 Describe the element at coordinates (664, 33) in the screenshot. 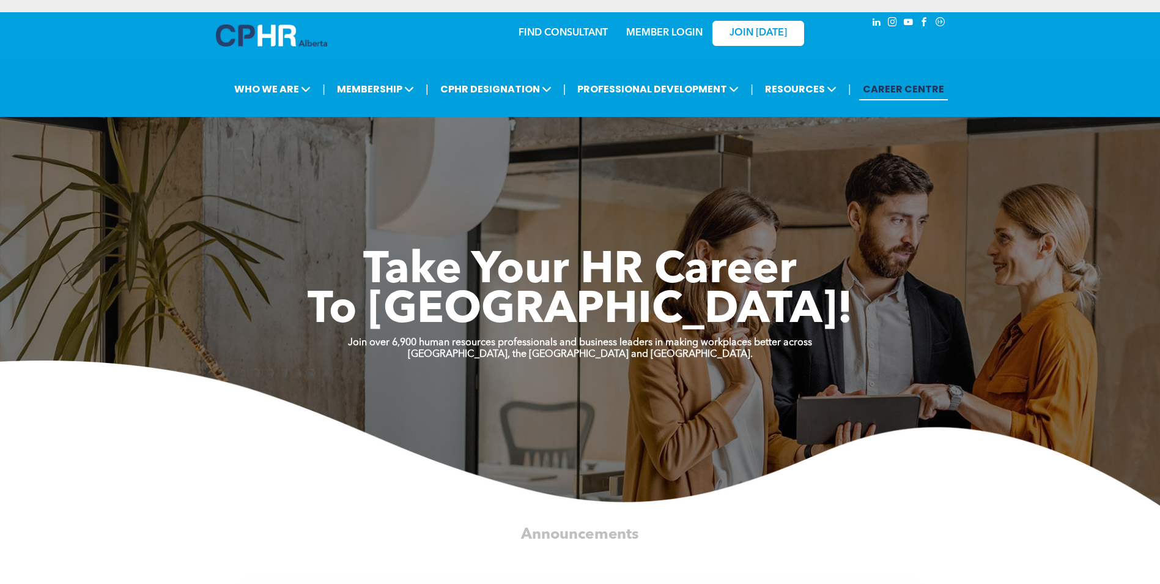

I see `a: MEMBER LOGIN` at that location.